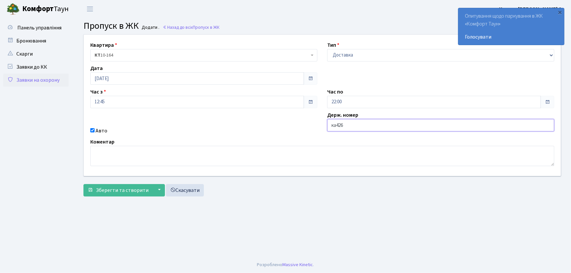 The height and width of the screenshot is (273, 571). Describe the element at coordinates (90, 9) in the screenshot. I see `button: Переключити навігацію` at that location.